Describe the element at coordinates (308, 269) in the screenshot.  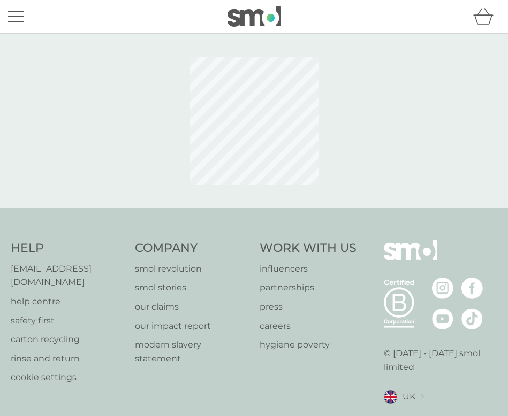
I see `p: influencers` at that location.